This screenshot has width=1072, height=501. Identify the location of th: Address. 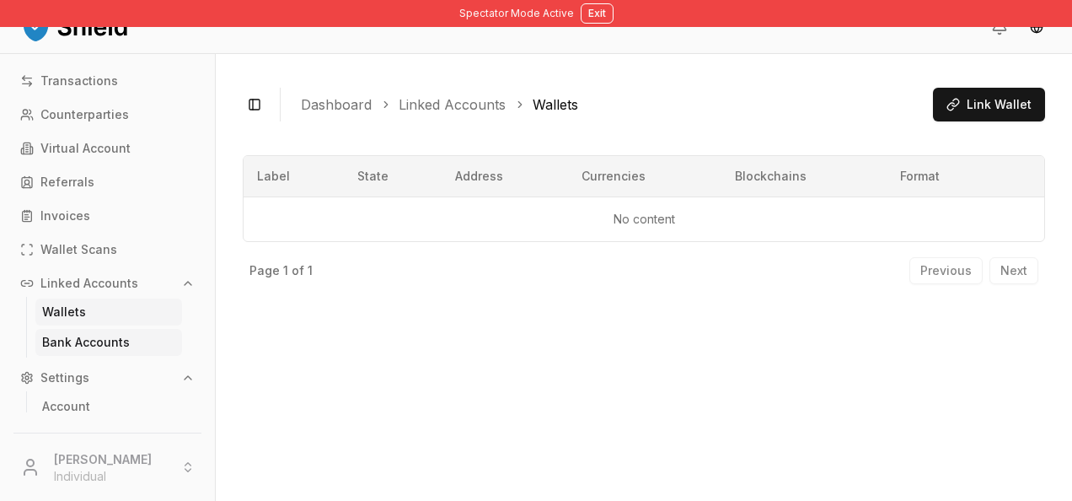
(505, 176).